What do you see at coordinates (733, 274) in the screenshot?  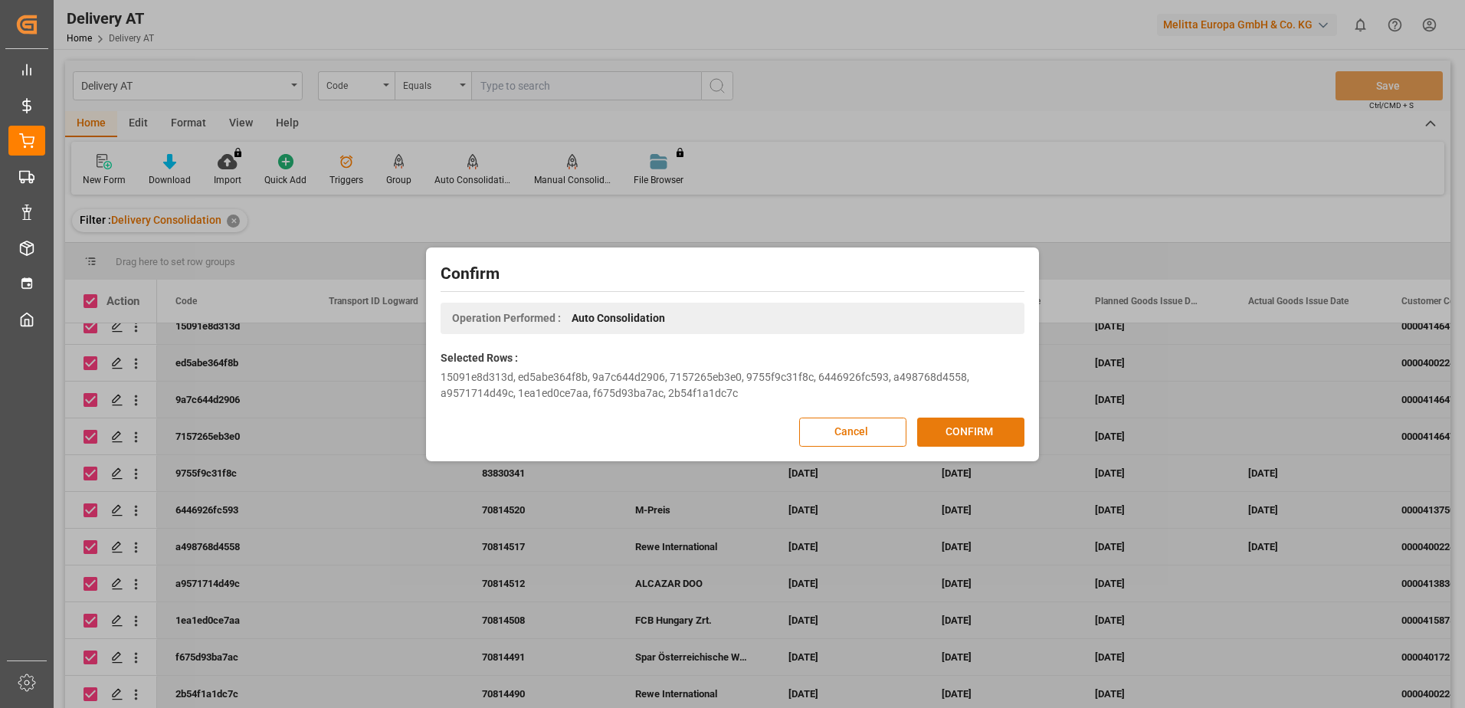 I see `h2: Confirm` at bounding box center [733, 274].